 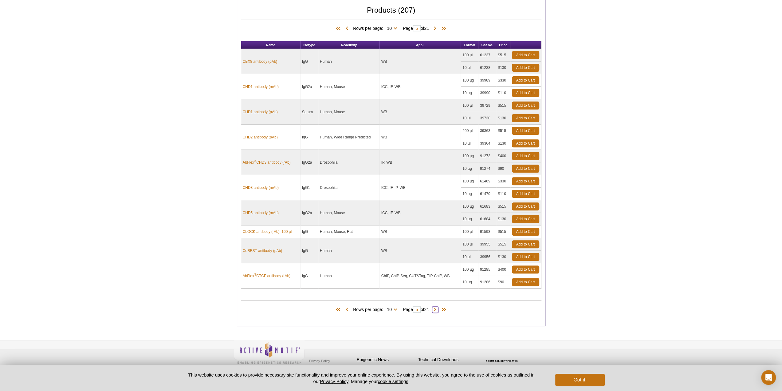 I want to click on th: Name, so click(x=271, y=45).